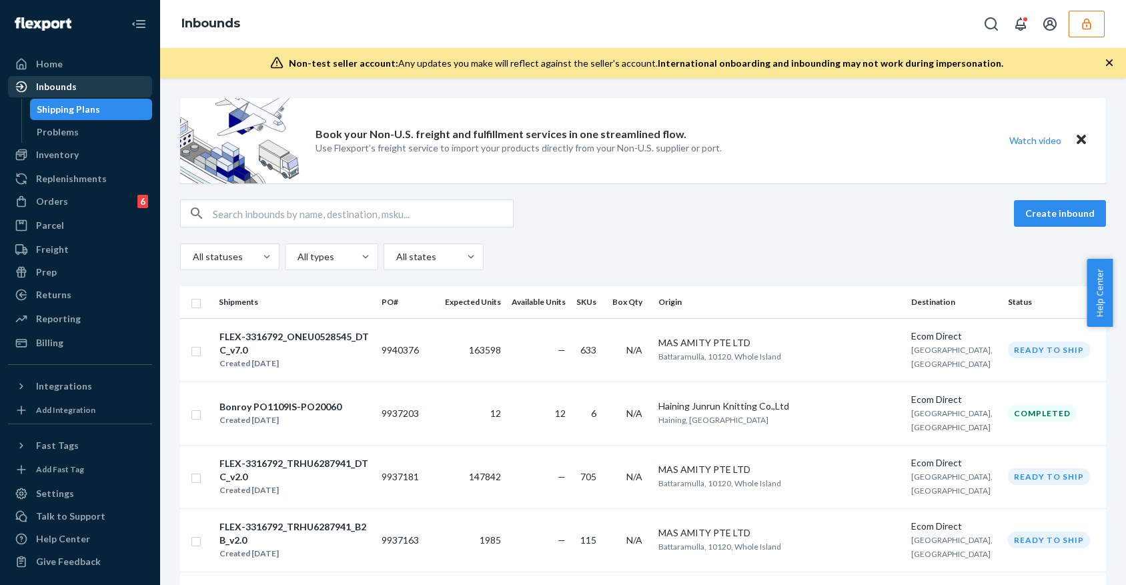 The height and width of the screenshot is (585, 1126). I want to click on ol: breadcrumbs, so click(211, 24).